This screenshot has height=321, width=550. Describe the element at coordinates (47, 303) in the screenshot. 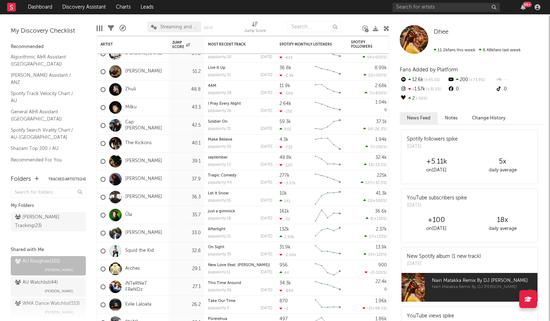

I see `div: WMA Dance Watchlist ( 153 )` at that location.